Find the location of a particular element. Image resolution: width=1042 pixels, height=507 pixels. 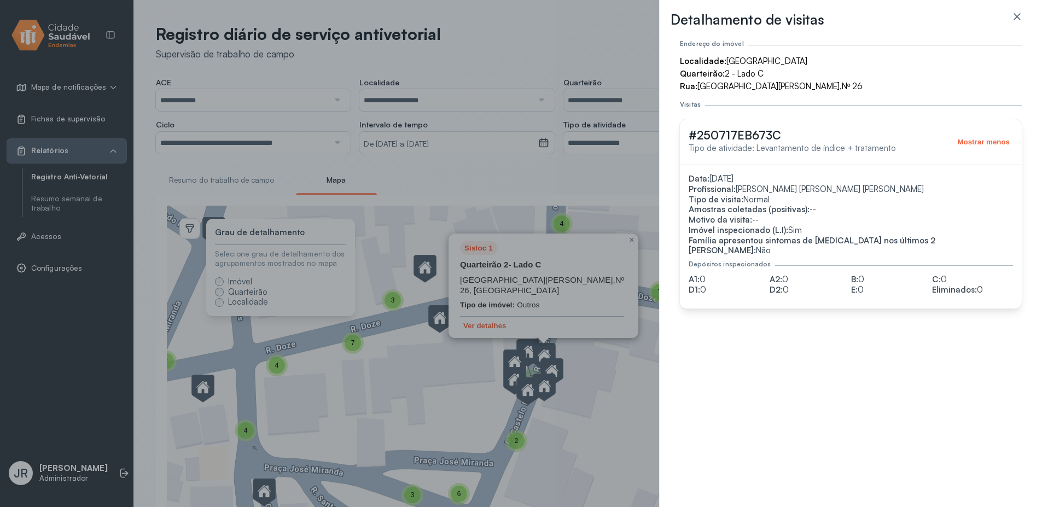

span: Nº 26 is located at coordinates (853, 86).